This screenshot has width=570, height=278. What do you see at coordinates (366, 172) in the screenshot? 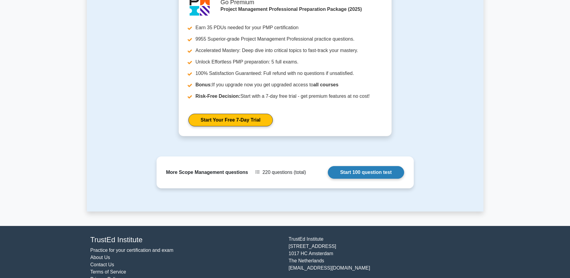
I see `a: Start 100 question test` at bounding box center [366, 172].